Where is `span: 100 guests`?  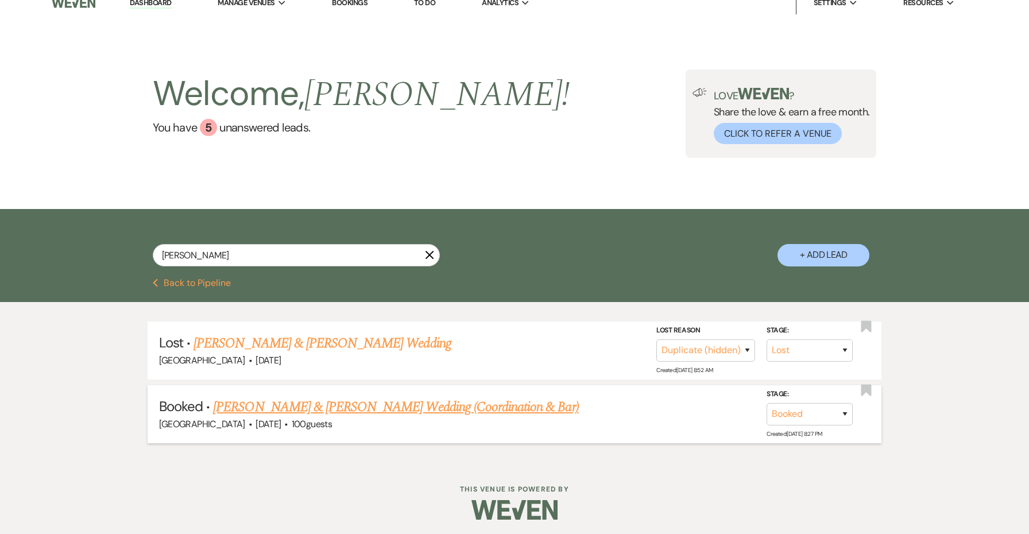 span: 100 guests is located at coordinates (312, 424).